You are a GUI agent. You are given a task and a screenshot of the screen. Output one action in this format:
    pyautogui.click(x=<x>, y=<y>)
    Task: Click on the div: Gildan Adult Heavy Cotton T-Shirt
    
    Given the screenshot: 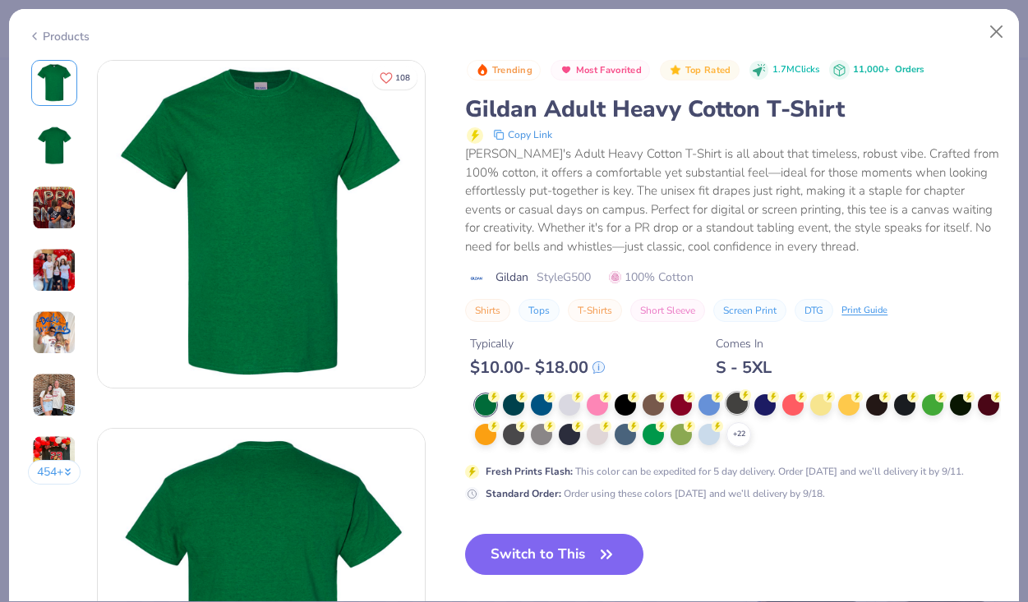 What is the action you would take?
    pyautogui.click(x=732, y=109)
    